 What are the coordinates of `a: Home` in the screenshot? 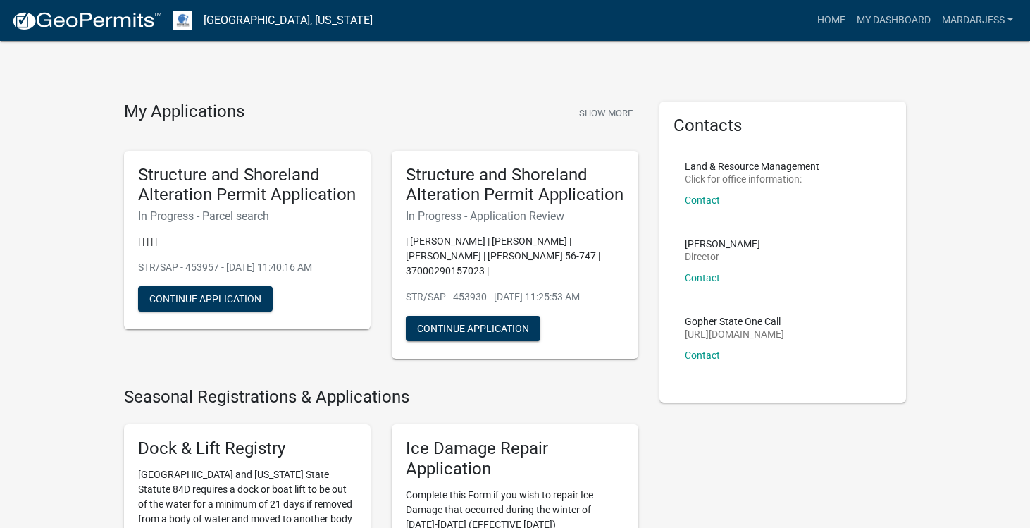 It's located at (831, 20).